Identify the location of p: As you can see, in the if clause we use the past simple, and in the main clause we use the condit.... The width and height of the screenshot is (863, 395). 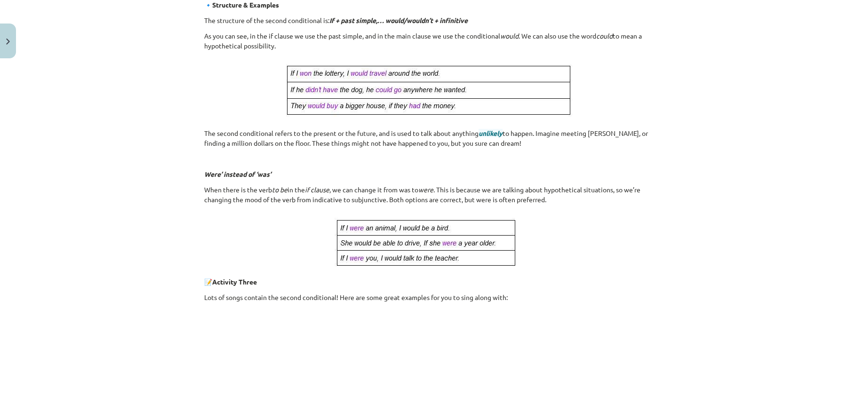
(431, 41).